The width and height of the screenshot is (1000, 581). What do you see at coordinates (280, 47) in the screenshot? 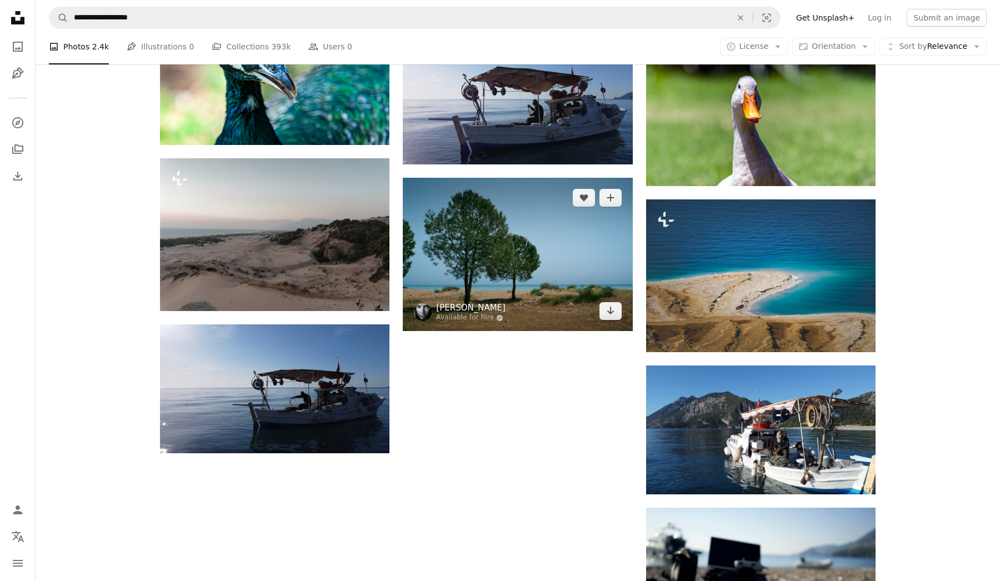
I see `span: 393k` at bounding box center [280, 47].